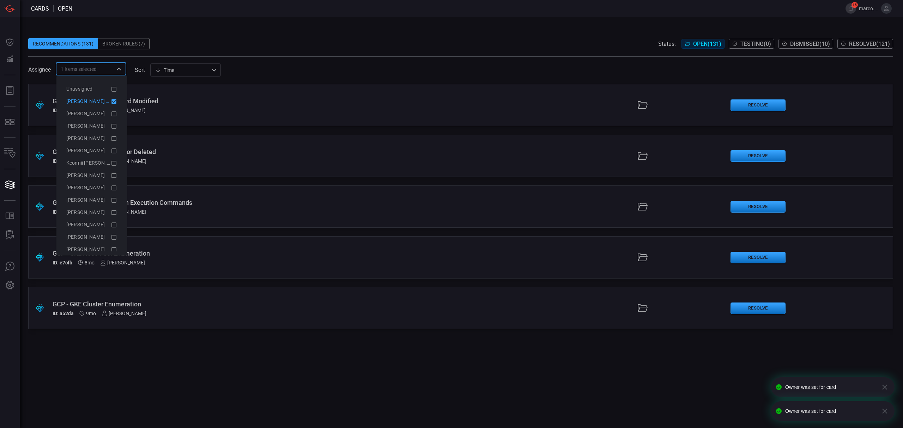  Describe the element at coordinates (870, 44) in the screenshot. I see `span: Resolved ( 121 )` at that location.